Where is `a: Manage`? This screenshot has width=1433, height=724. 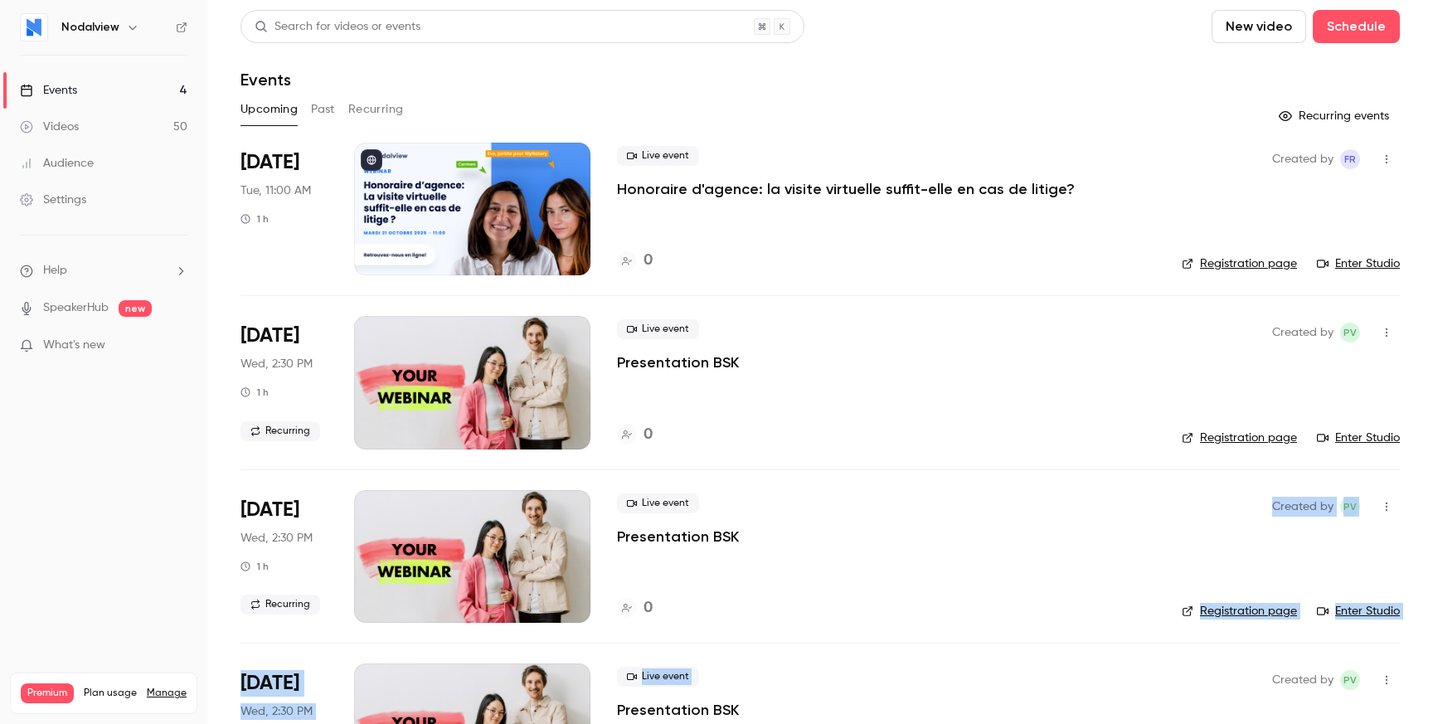
a: Manage is located at coordinates (167, 693).